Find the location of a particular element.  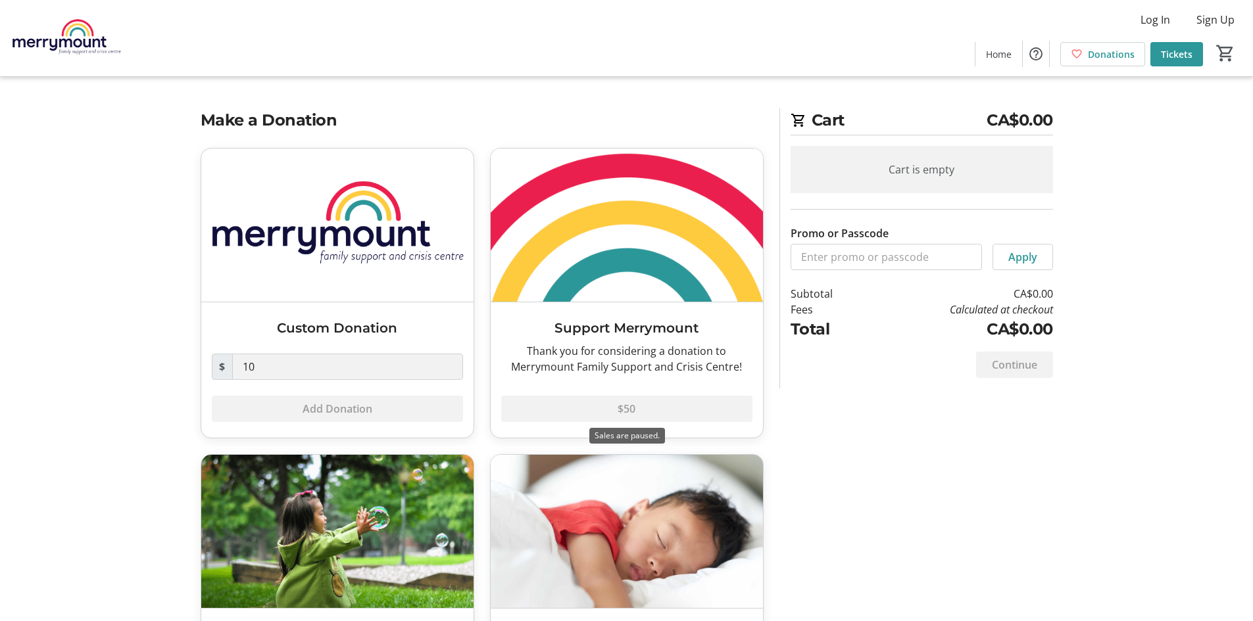

div: Thank you for considering a donation to Merrymount Family Support and Crisis Centre! is located at coordinates (627, 359).